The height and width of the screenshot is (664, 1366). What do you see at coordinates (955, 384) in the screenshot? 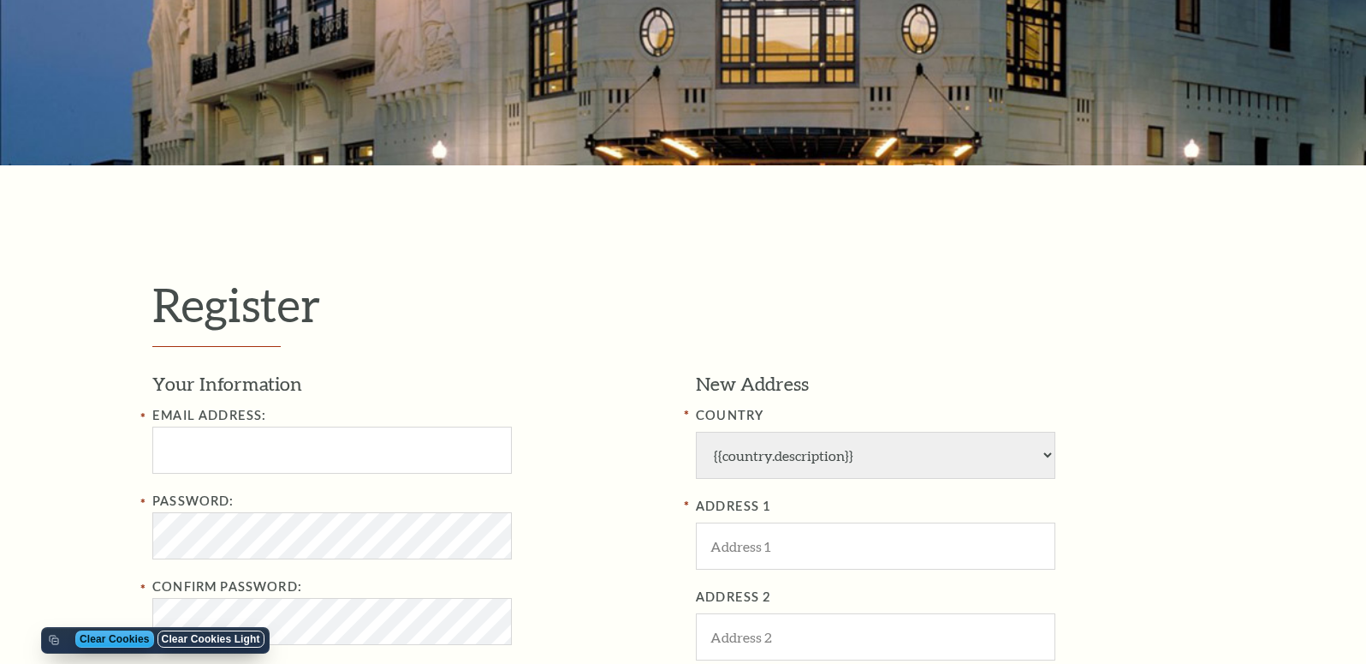
I see `h3: New Address` at bounding box center [955, 384].